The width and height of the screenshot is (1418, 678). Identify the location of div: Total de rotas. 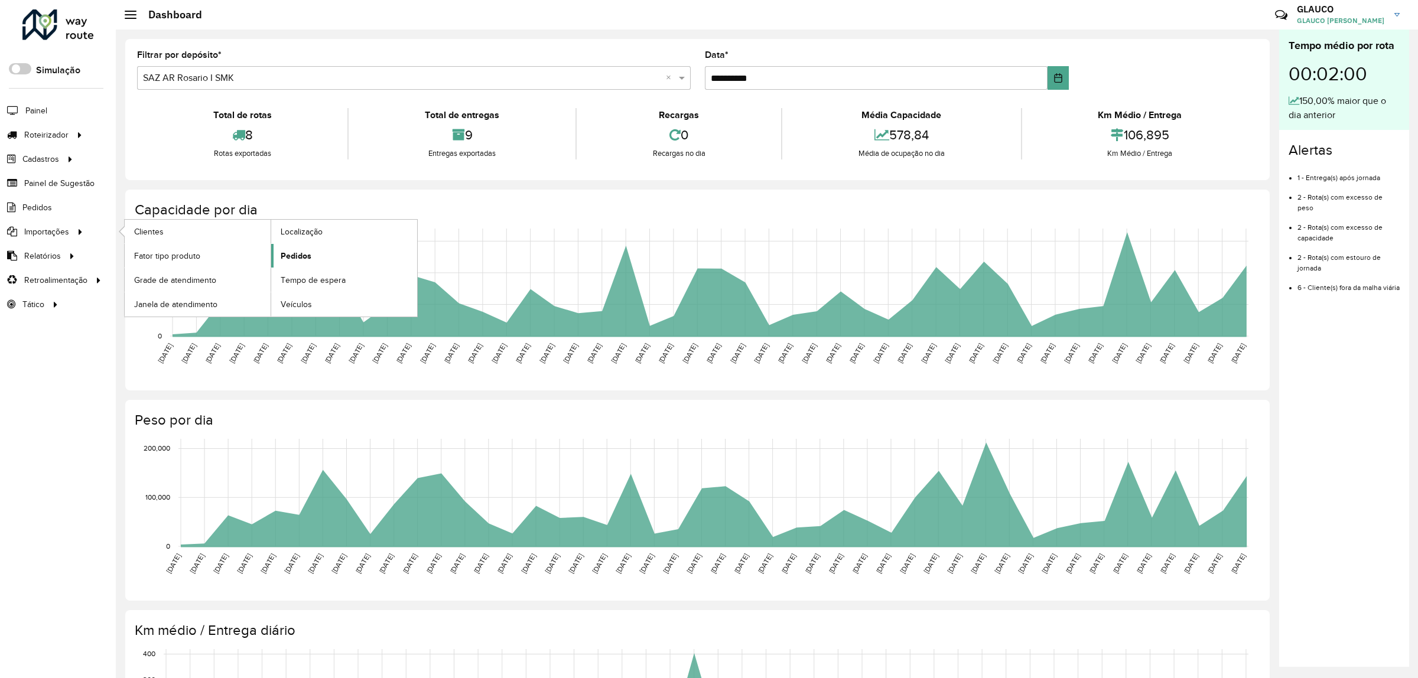
(242, 115).